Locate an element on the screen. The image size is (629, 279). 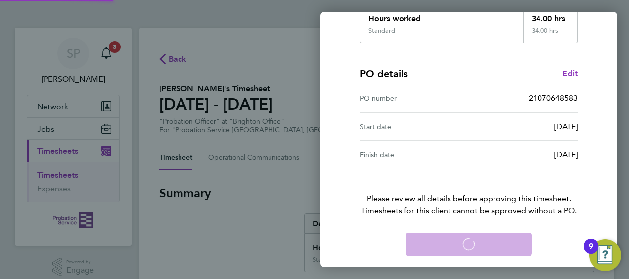
div: Finish date is located at coordinates (414, 155).